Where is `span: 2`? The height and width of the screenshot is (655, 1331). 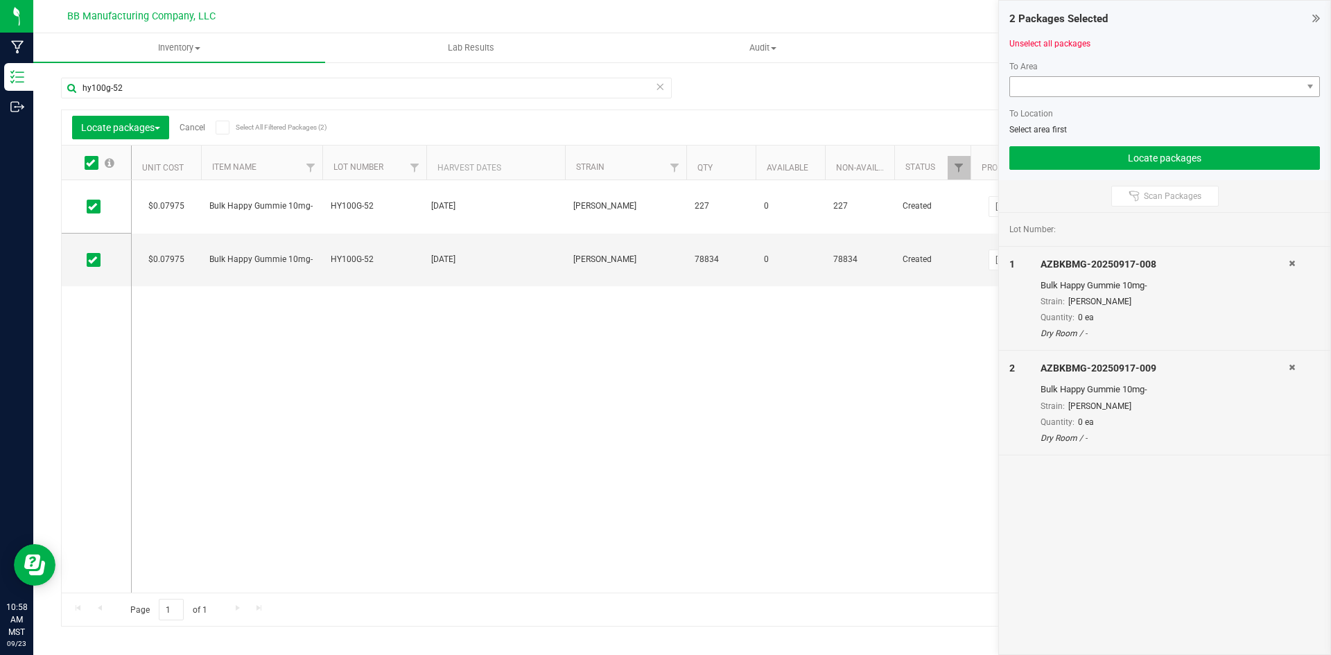
span: 2 is located at coordinates (1012, 368).